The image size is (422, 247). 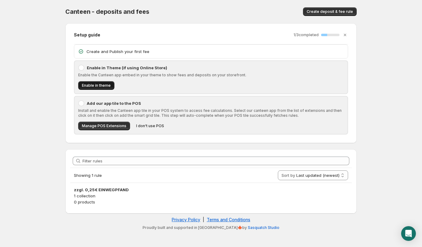 I want to click on p: Create and Publish your first fee, so click(x=215, y=52).